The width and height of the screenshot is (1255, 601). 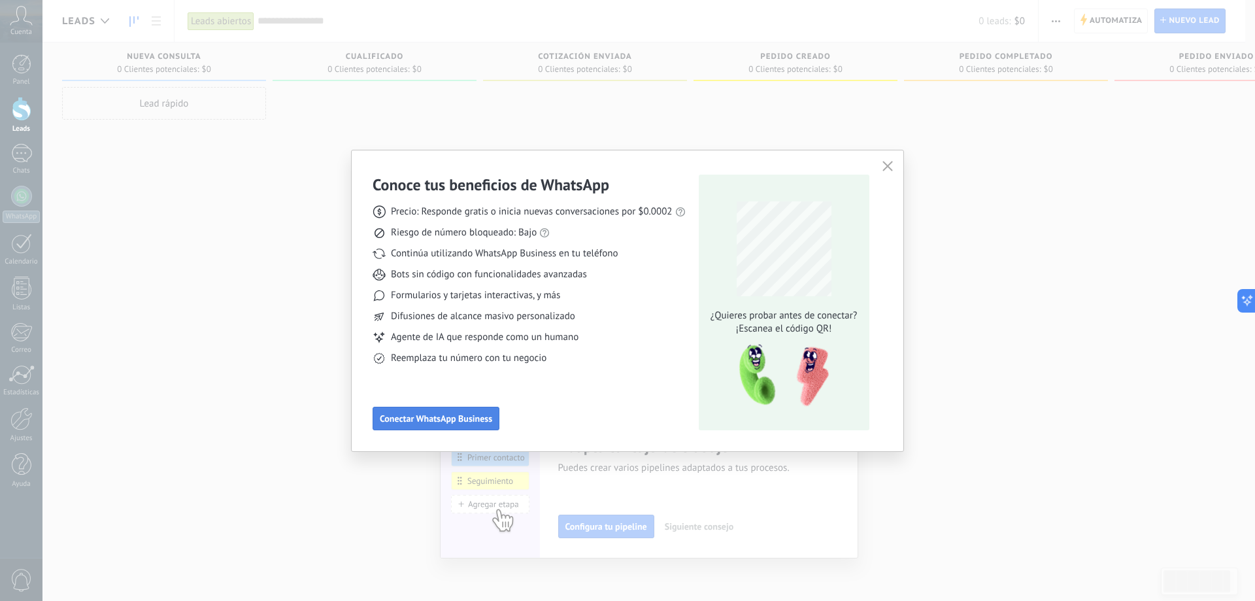 What do you see at coordinates (783, 329) in the screenshot?
I see `span: ¡Escanea el código QR!` at bounding box center [783, 329].